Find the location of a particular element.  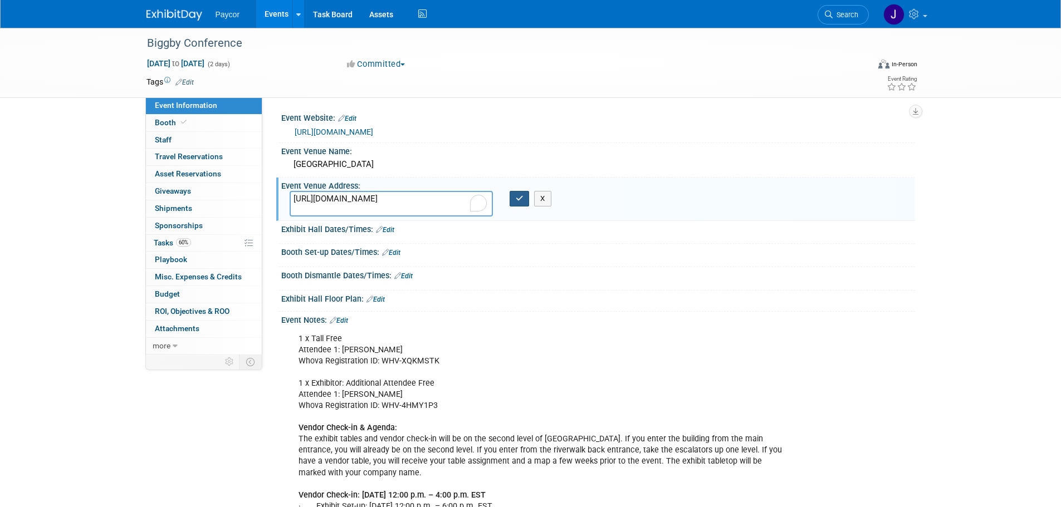

a: Shipments is located at coordinates (204, 209).